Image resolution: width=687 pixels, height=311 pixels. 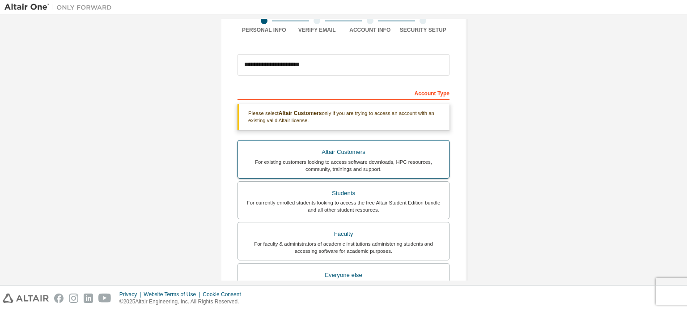 I want to click on div: Personal Info, so click(x=264, y=30).